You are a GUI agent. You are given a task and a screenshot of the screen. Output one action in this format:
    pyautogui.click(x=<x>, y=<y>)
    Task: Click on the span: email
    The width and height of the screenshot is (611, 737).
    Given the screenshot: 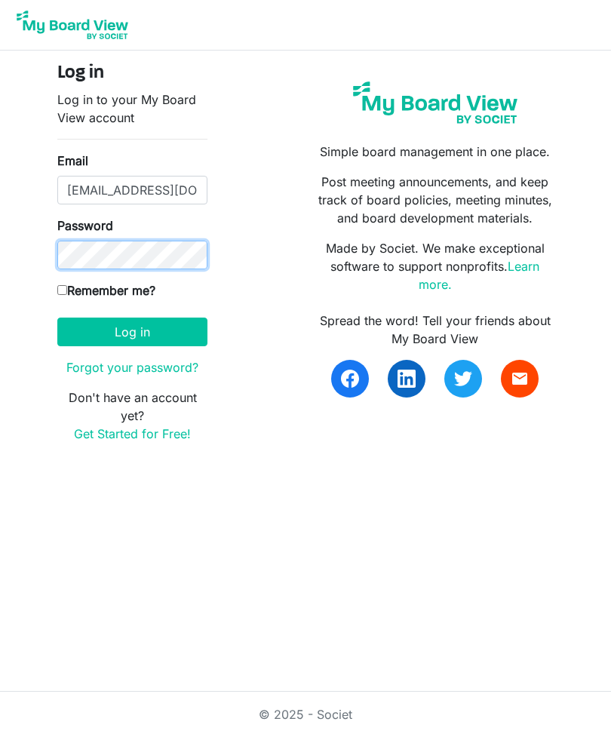 What is the action you would take?
    pyautogui.click(x=520, y=379)
    